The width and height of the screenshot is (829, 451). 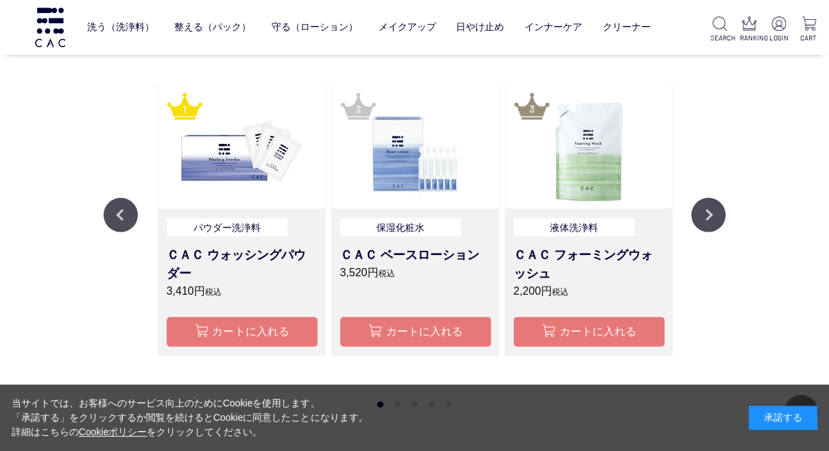 I want to click on a: 日やけ止め, so click(x=480, y=27).